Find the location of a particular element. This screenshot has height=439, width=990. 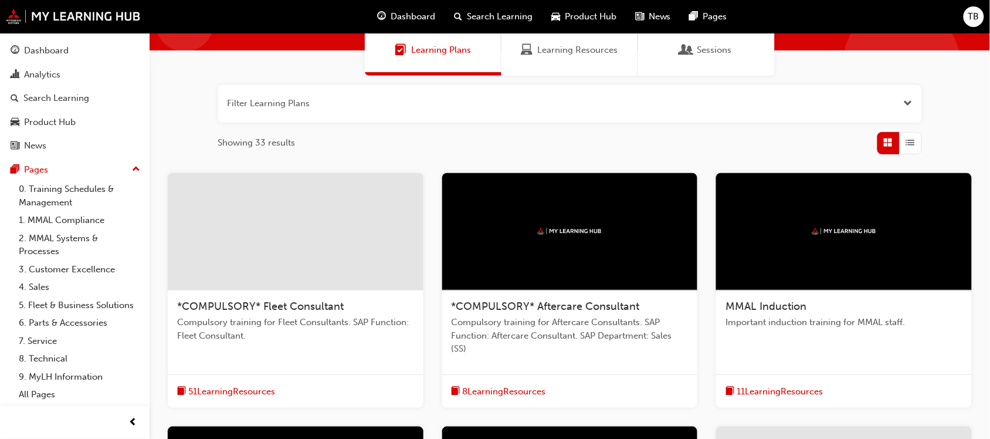

button: book-icon8LearningResources is located at coordinates (499, 391).